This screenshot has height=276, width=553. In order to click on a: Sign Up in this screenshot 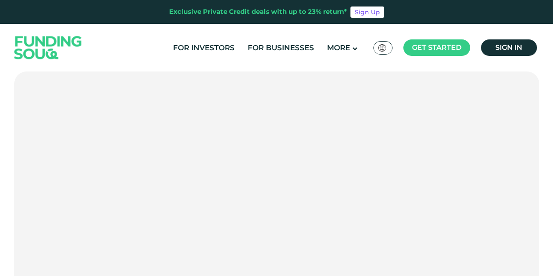, I will do `click(368, 12)`.